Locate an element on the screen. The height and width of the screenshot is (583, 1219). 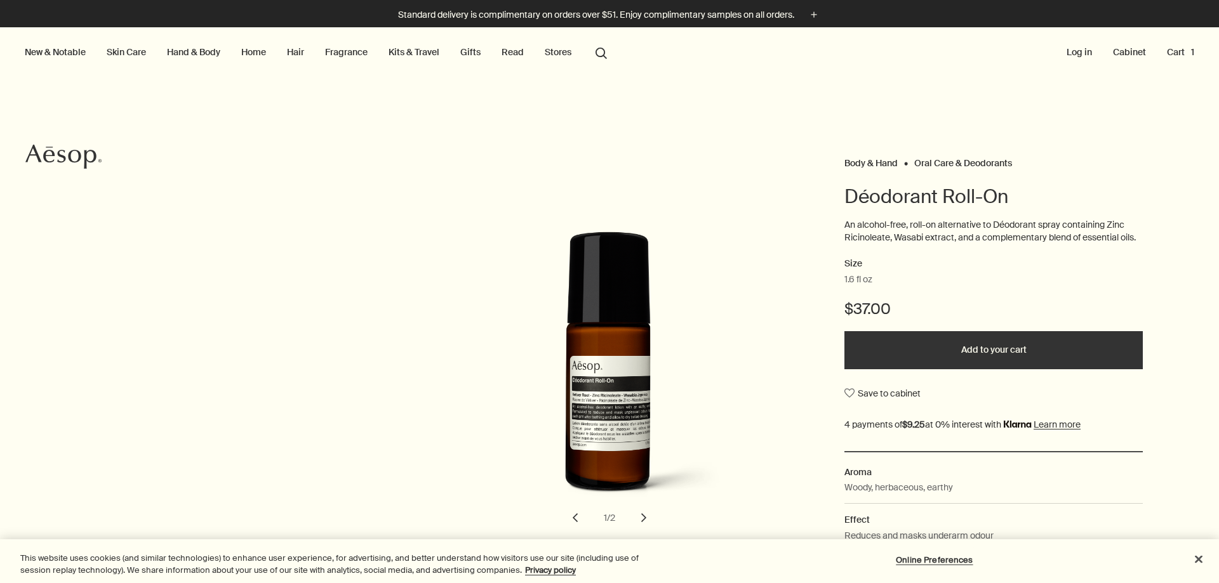
a: Kits & Travel is located at coordinates (414, 52).